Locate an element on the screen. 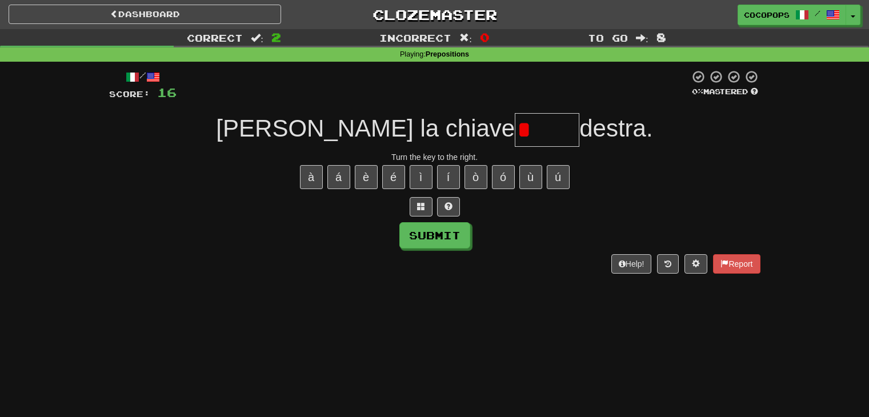 Image resolution: width=869 pixels, height=417 pixels. span: cocopops is located at coordinates (766, 15).